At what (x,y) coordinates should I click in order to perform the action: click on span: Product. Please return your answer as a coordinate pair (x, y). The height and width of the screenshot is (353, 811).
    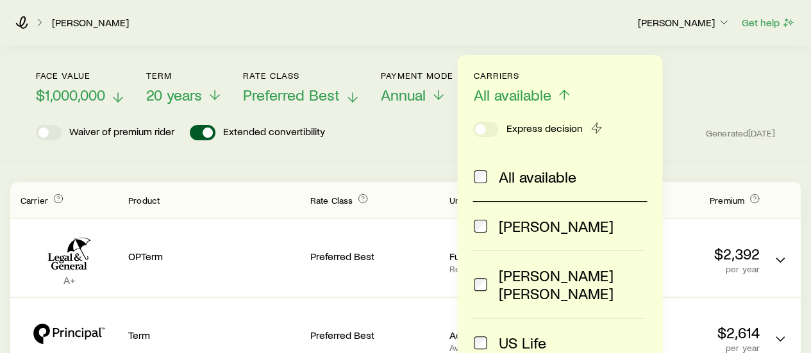
    Looking at the image, I should click on (144, 200).